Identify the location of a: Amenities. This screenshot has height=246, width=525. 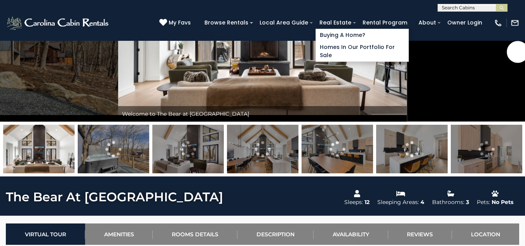
(119, 234).